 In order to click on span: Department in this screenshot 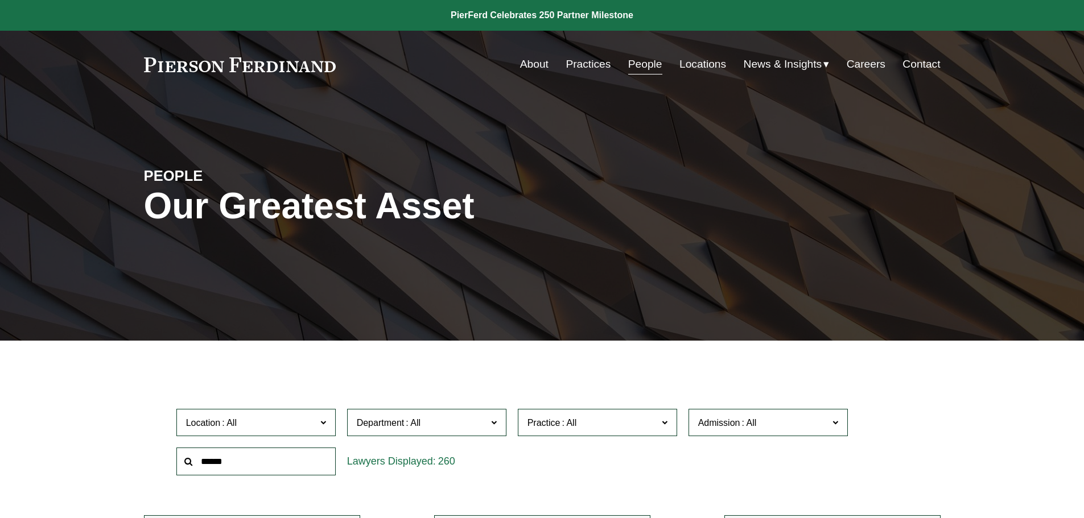, I will do `click(381, 423)`.